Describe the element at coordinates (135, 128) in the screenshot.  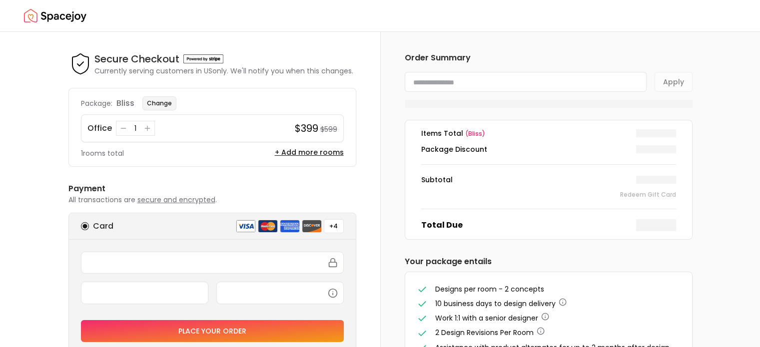
I see `div: 1` at that location.